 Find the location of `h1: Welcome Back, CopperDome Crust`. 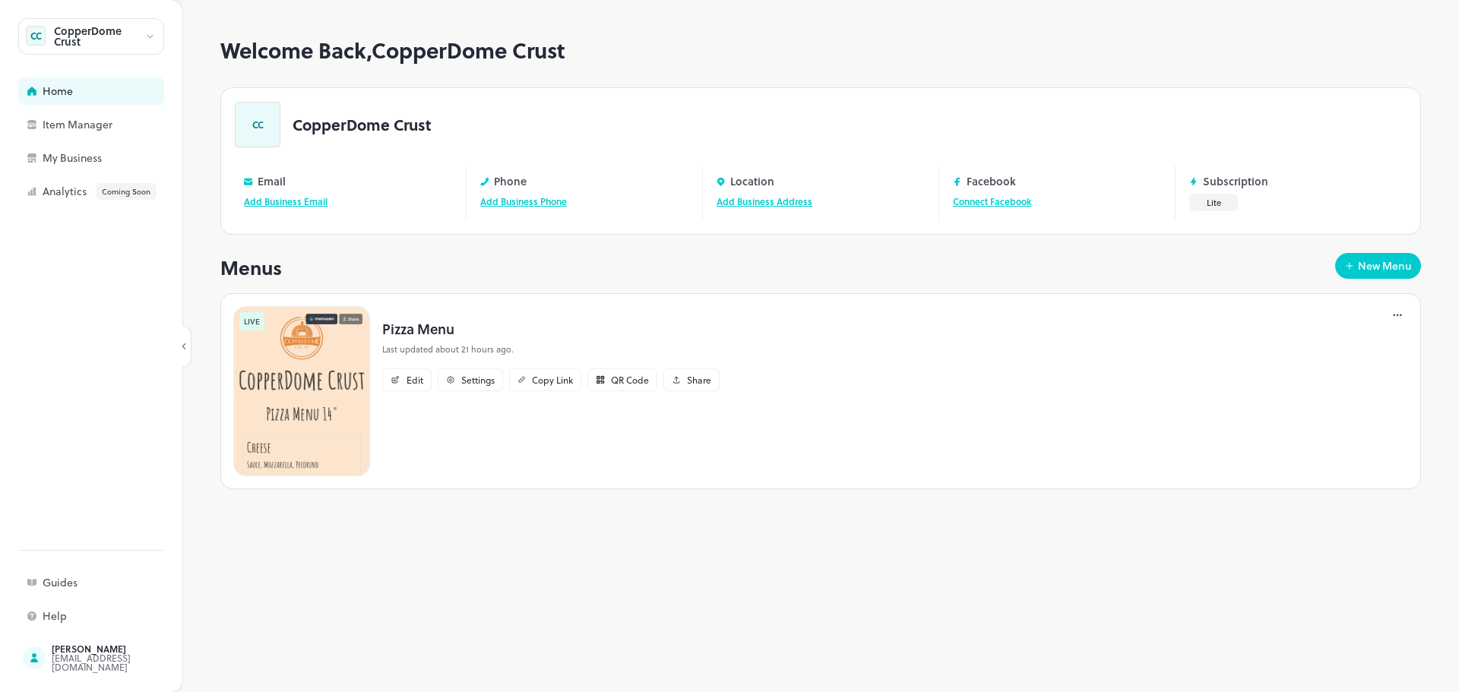

h1: Welcome Back, CopperDome Crust is located at coordinates (821, 50).